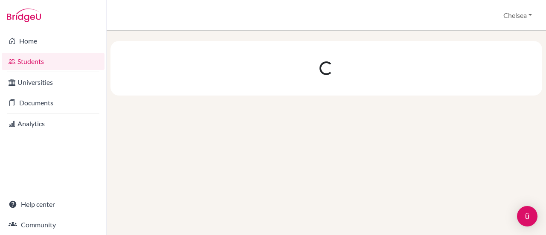 This screenshot has height=235, width=546. Describe the element at coordinates (53, 41) in the screenshot. I see `a: Home` at that location.